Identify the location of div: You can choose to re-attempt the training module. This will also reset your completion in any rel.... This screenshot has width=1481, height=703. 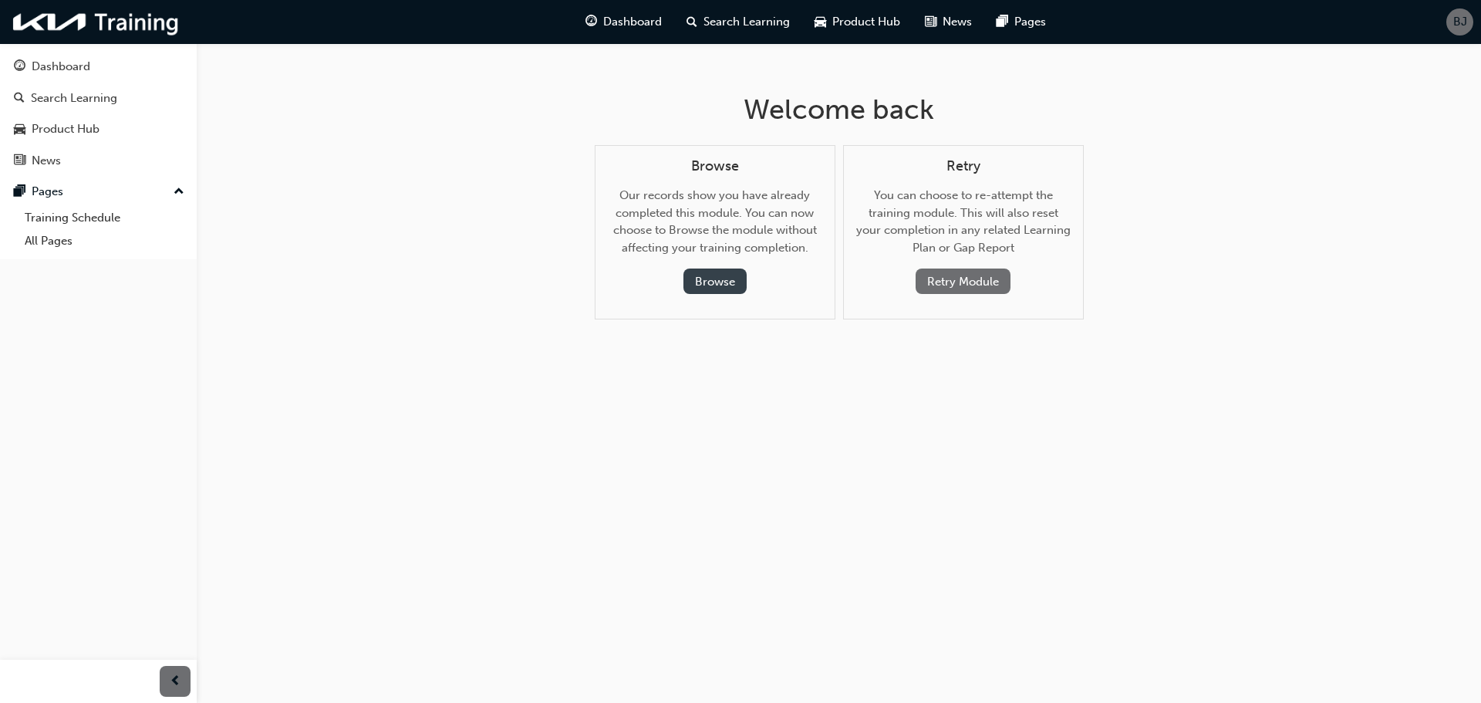
(964, 226).